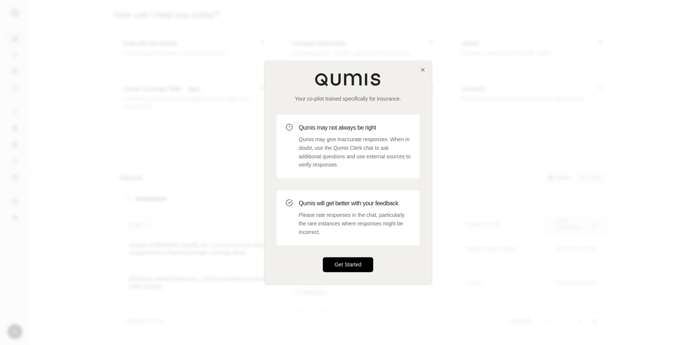  I want to click on img: Qumis Logo, so click(348, 79).